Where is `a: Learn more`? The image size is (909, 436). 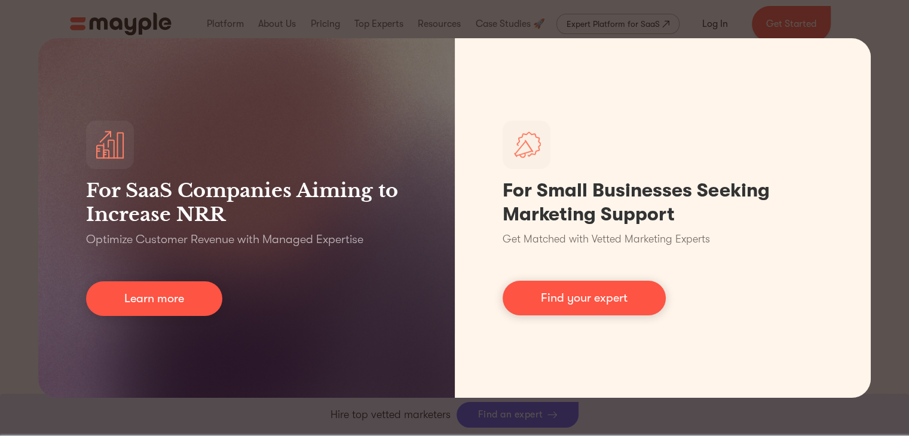 a: Learn more is located at coordinates (154, 299).